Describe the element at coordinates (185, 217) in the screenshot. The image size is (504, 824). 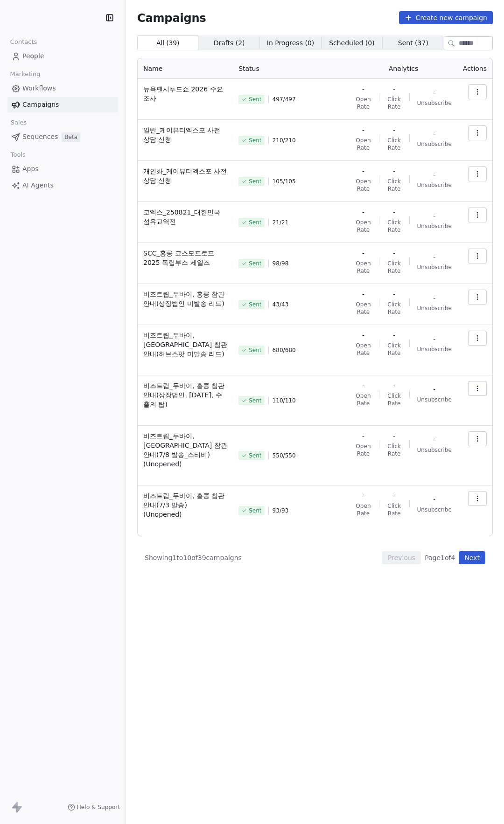
I see `span: 코엑스_250821_대한민국 섬유교역전` at that location.